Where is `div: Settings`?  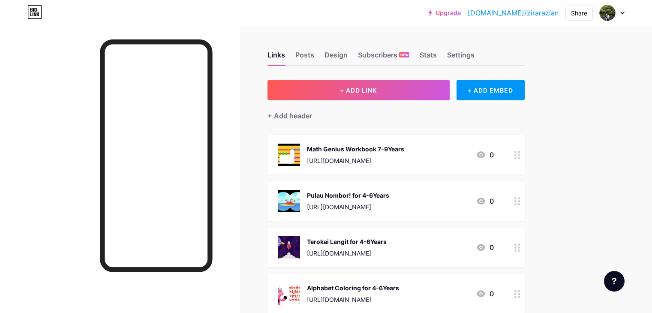
div: Settings is located at coordinates (460, 57).